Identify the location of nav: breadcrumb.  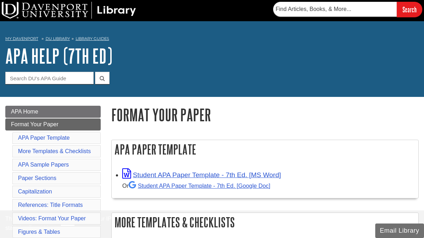
(212, 40).